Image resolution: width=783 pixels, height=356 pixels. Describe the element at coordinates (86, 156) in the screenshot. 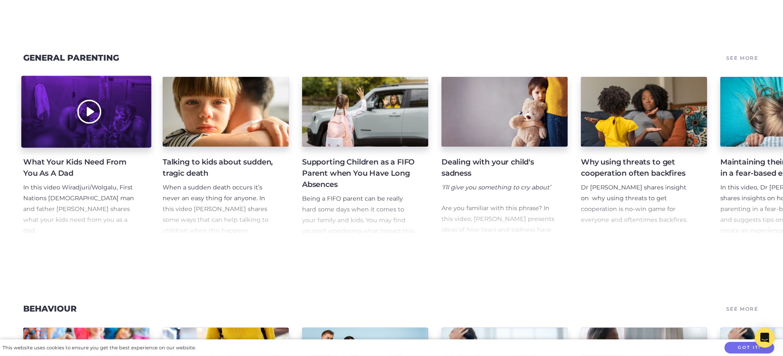

I see `a: What Your Kids Need From You As A Dad In this video Wiradjuri/Wolgalu, First Nations [DEMOGRAPHIC...` at that location.